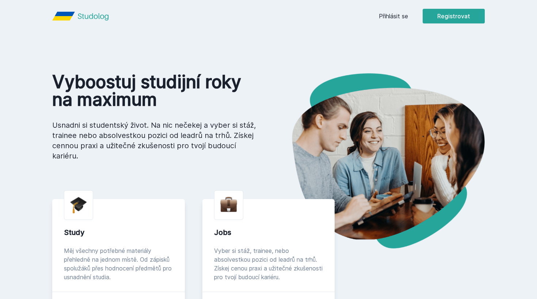 This screenshot has height=299, width=537. Describe the element at coordinates (454, 16) in the screenshot. I see `button: Registrovat` at that location.